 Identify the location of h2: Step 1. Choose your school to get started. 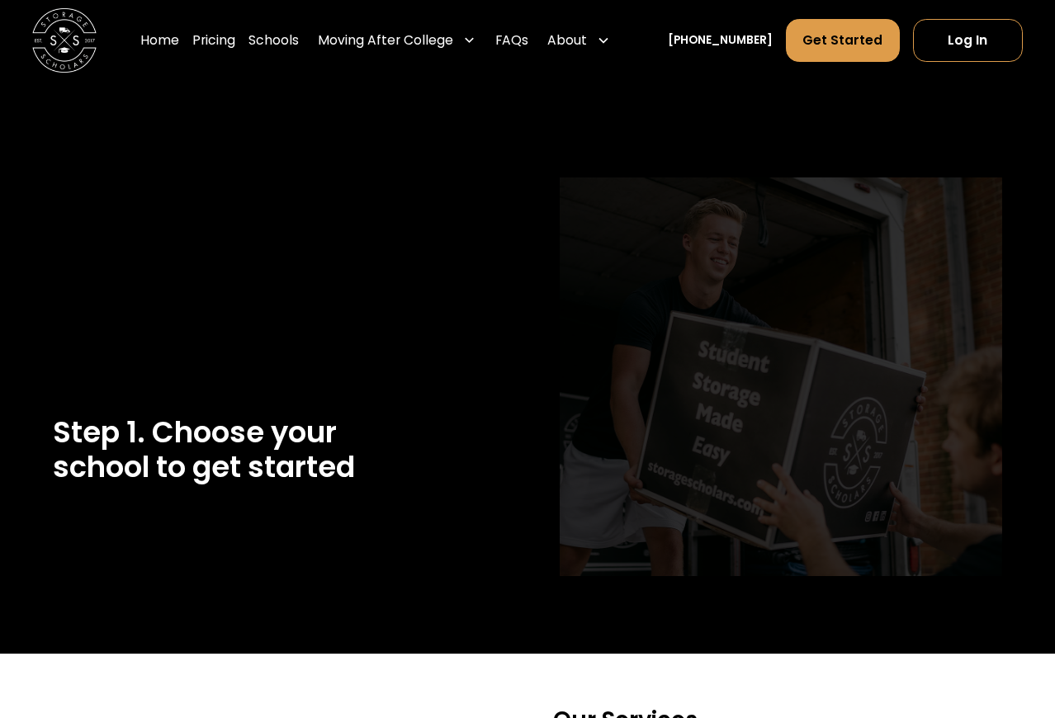
(274, 450).